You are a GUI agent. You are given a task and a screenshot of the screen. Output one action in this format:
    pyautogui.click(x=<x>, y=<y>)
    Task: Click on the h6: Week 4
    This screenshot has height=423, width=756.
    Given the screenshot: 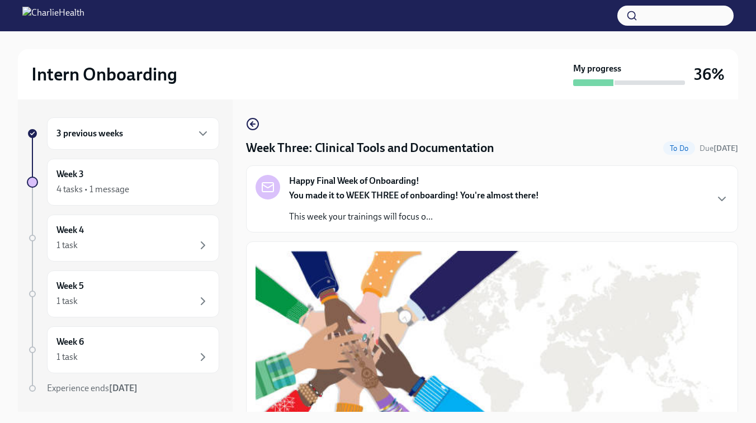 What is the action you would take?
    pyautogui.click(x=70, y=230)
    